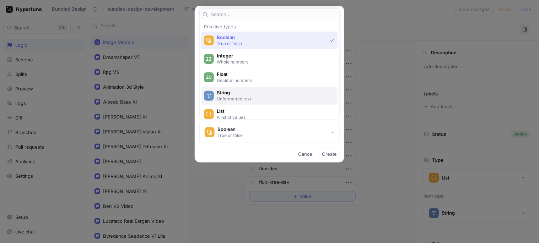 This screenshot has width=539, height=243. What do you see at coordinates (329, 154) in the screenshot?
I see `span: Create` at bounding box center [329, 154].